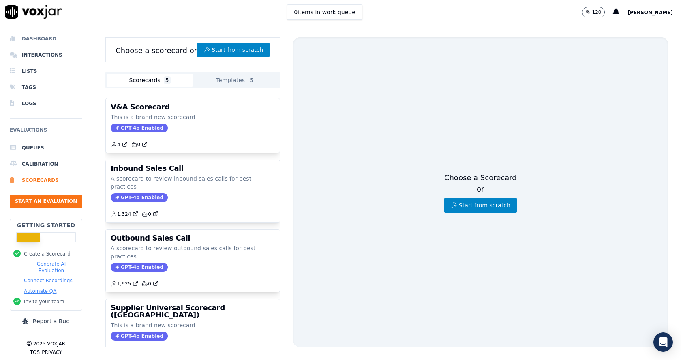 The height and width of the screenshot is (360, 681). I want to click on li: Logs, so click(46, 104).